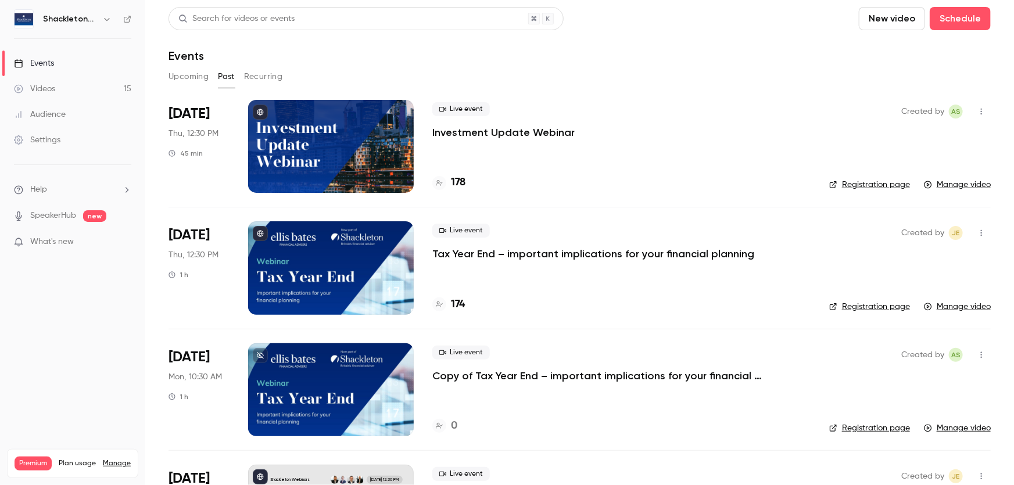 The image size is (1014, 485). Describe the element at coordinates (53, 216) in the screenshot. I see `a: SpeakerHub` at that location.